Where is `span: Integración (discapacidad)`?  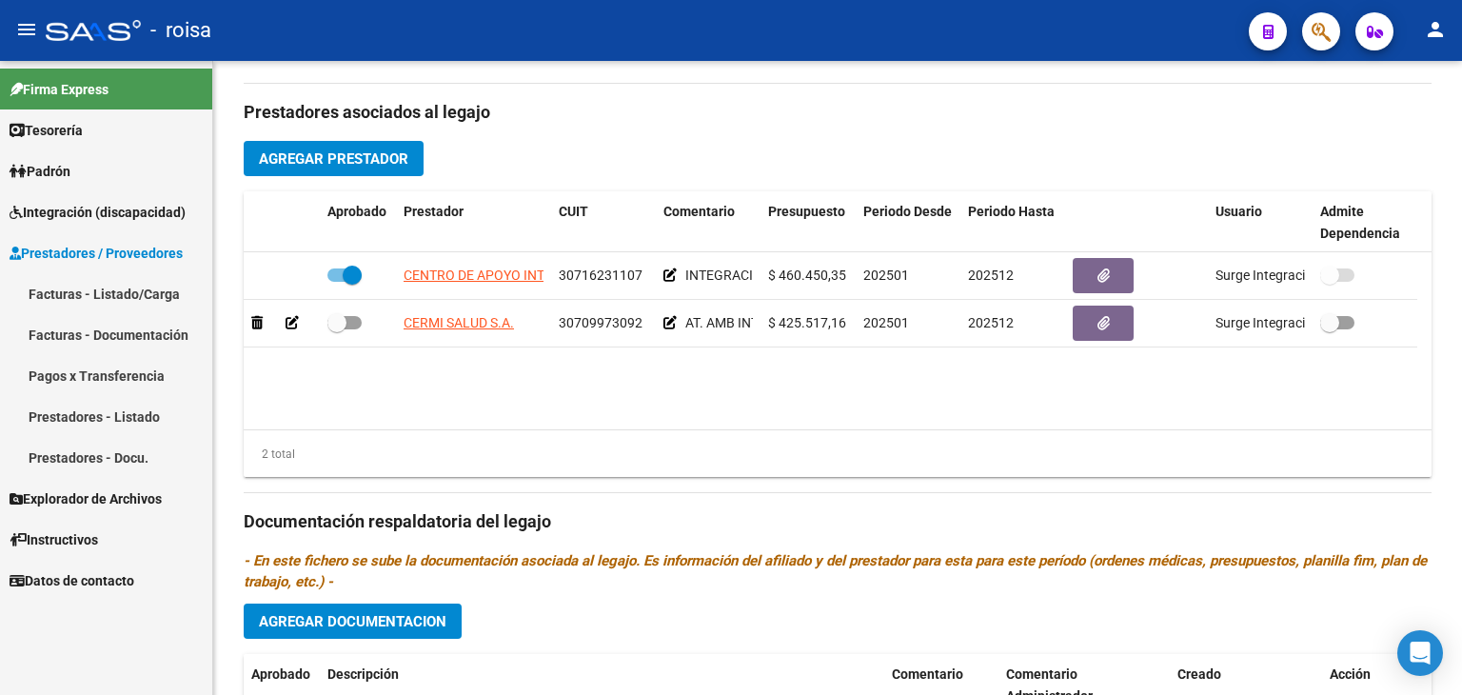 span: Integración (discapacidad) is located at coordinates (97, 212).